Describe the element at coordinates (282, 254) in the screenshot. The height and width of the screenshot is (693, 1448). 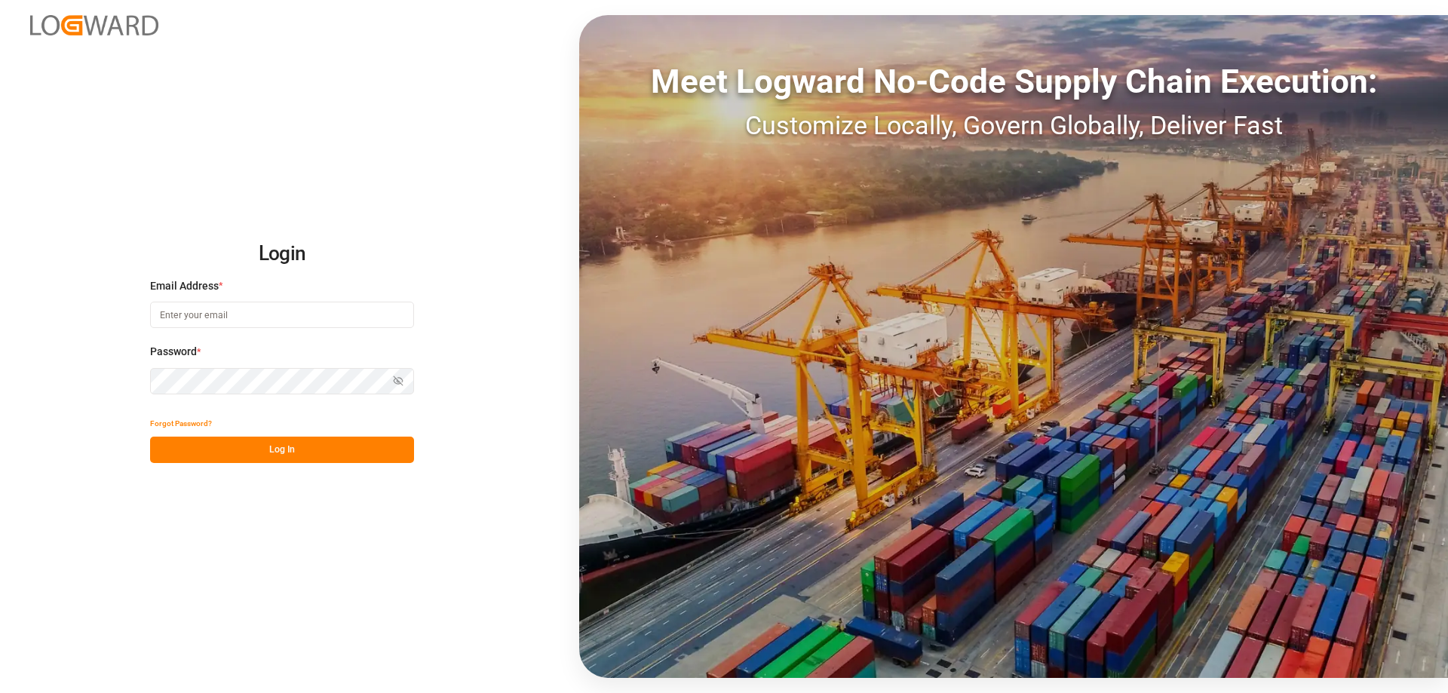
I see `h2: Login` at that location.